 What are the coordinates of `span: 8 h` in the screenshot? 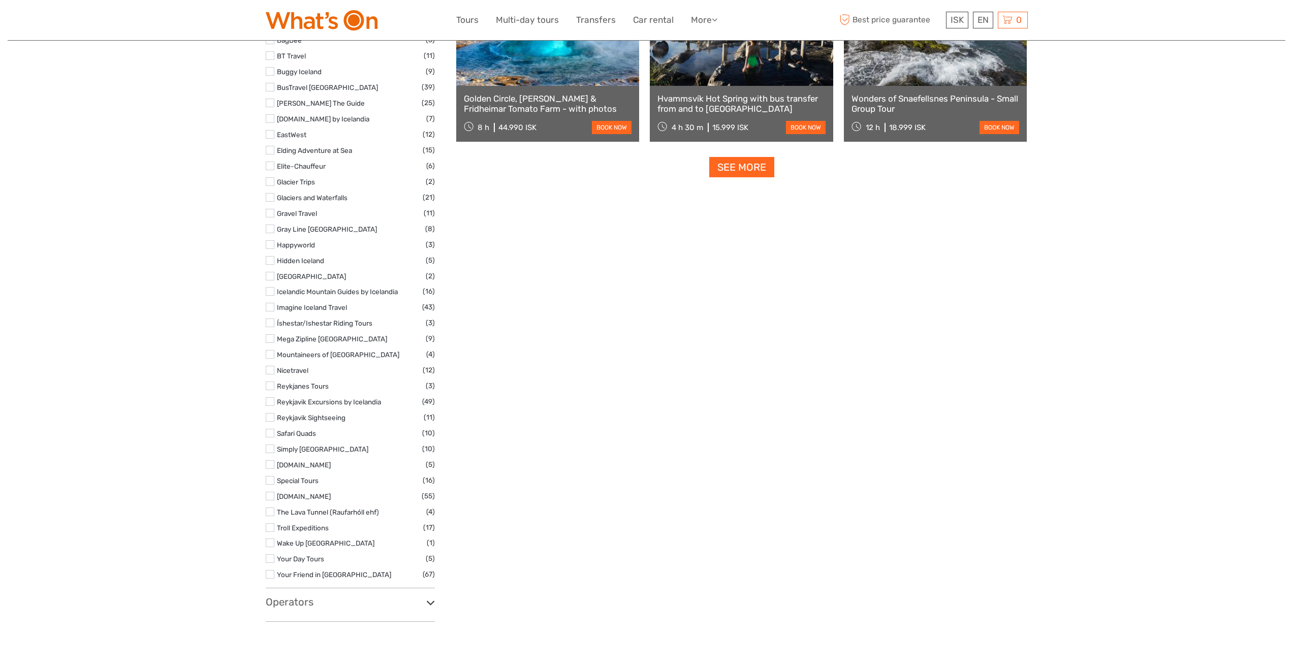 It's located at (483, 128).